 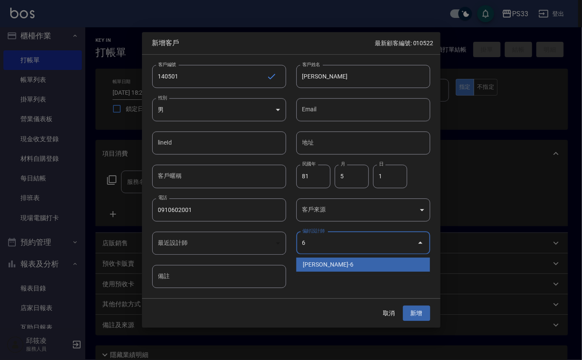 What do you see at coordinates (404, 43) in the screenshot?
I see `p: 最新顧客編號: 010522` at bounding box center [404, 43].